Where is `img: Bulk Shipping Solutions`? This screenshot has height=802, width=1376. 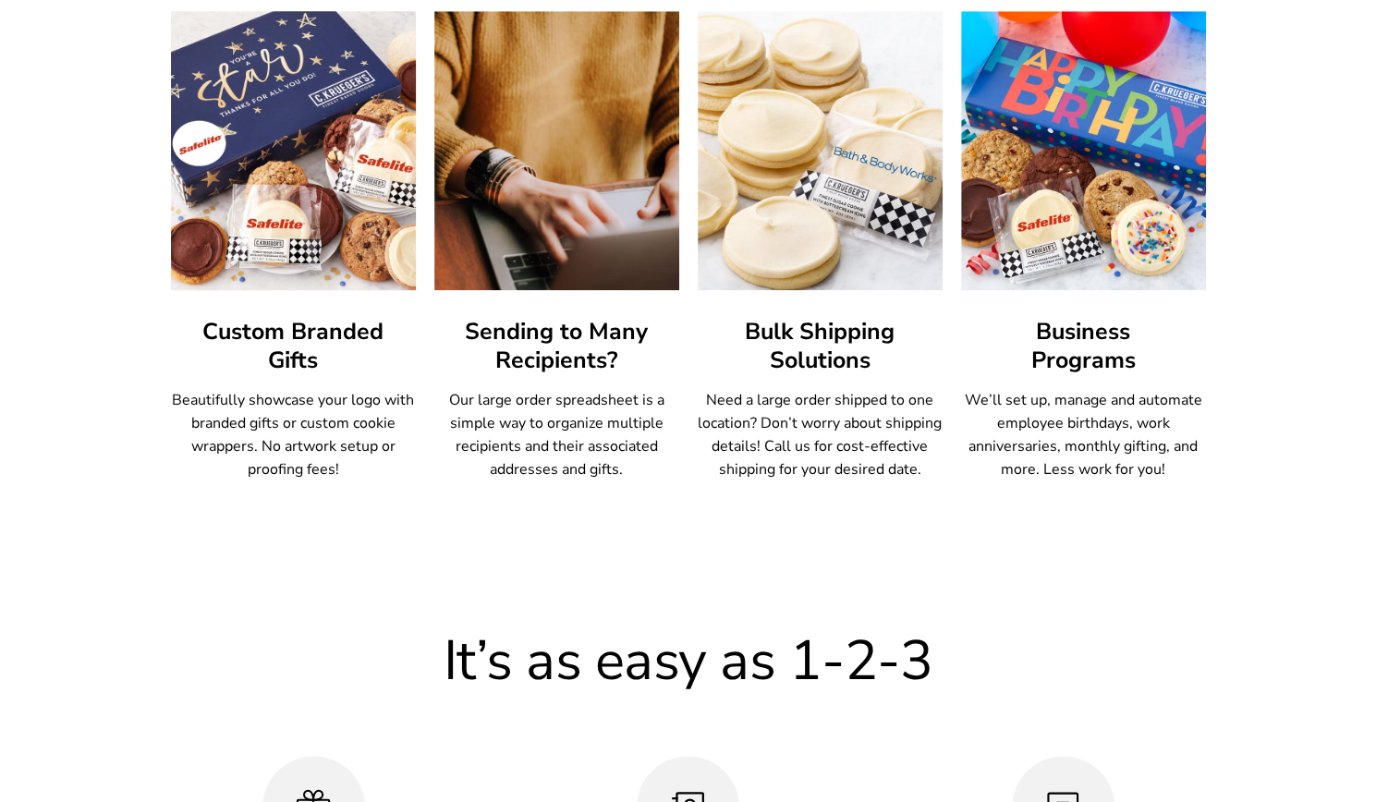
img: Bulk Shipping Solutions is located at coordinates (819, 151).